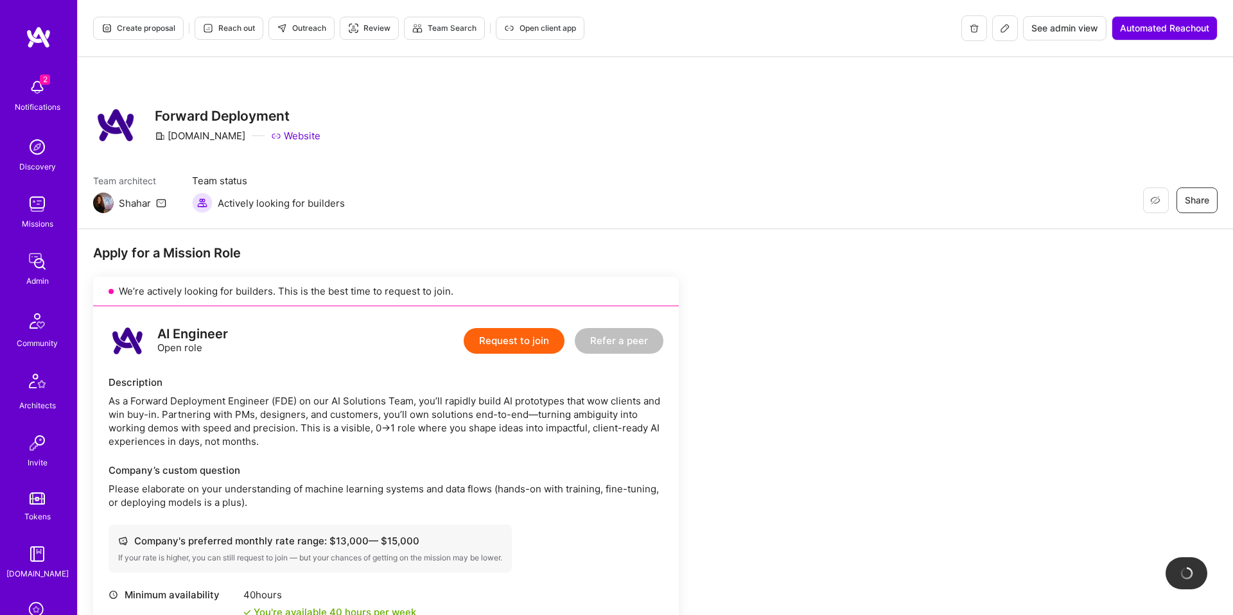  I want to click on p: Please elaborate on your understanding of machine learning systems and data flows (hands-on with ..., so click(386, 496).